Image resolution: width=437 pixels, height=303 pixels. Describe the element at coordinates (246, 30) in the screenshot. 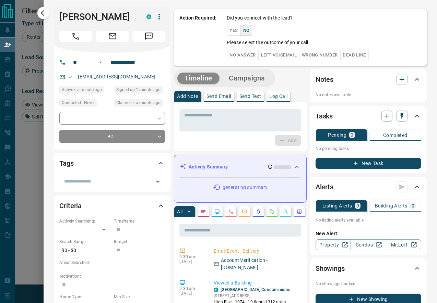

I see `button: No` at that location.